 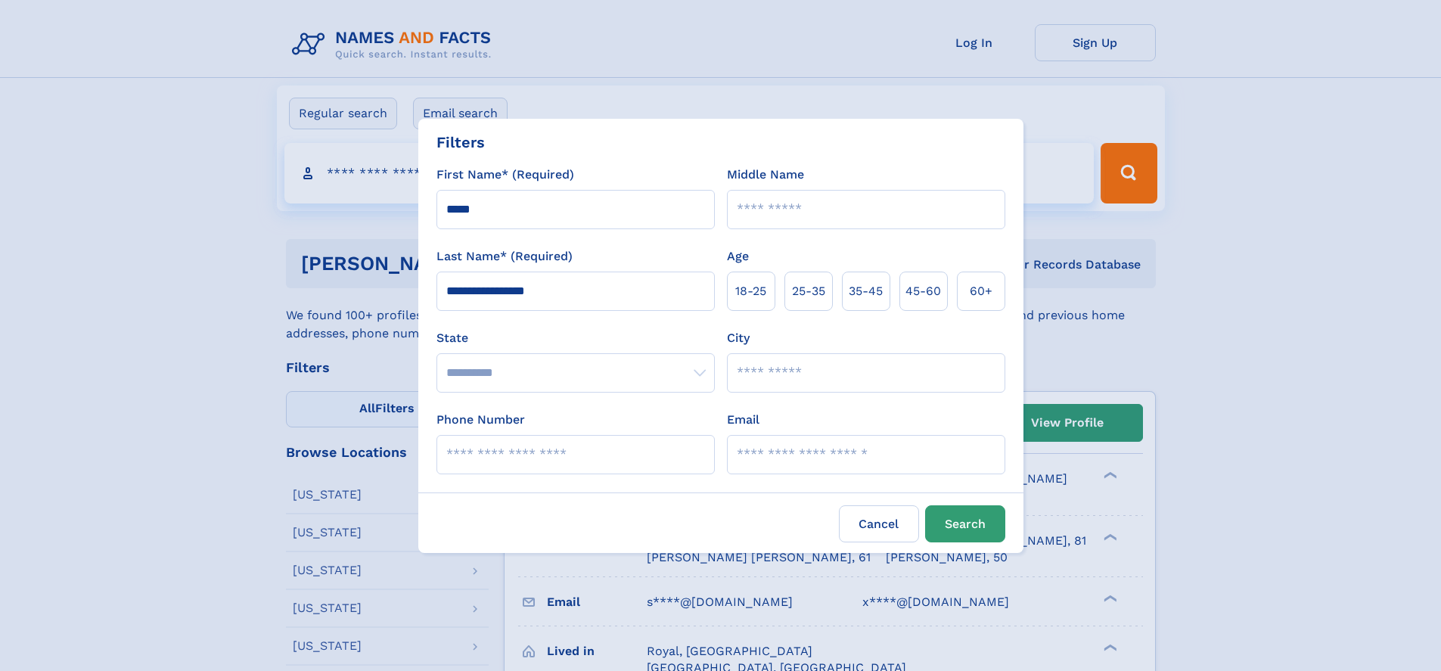 What do you see at coordinates (480, 420) in the screenshot?
I see `label: Phone Number` at bounding box center [480, 420].